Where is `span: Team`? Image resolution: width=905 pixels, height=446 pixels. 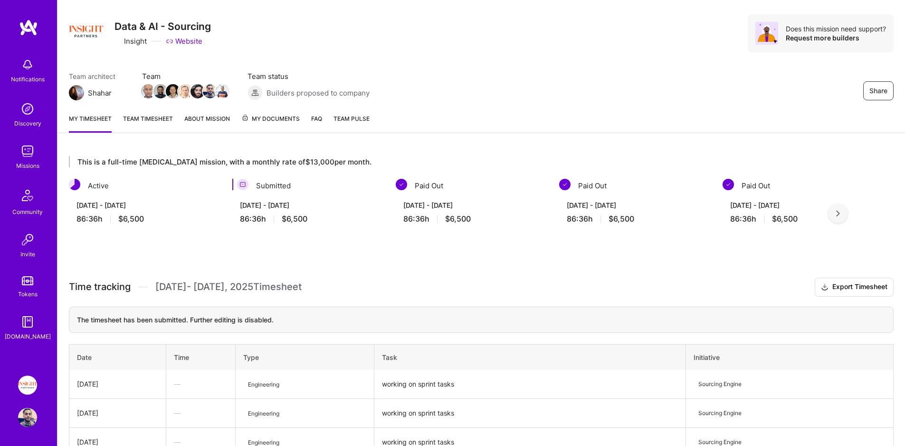 span: Team is located at coordinates (185, 76).